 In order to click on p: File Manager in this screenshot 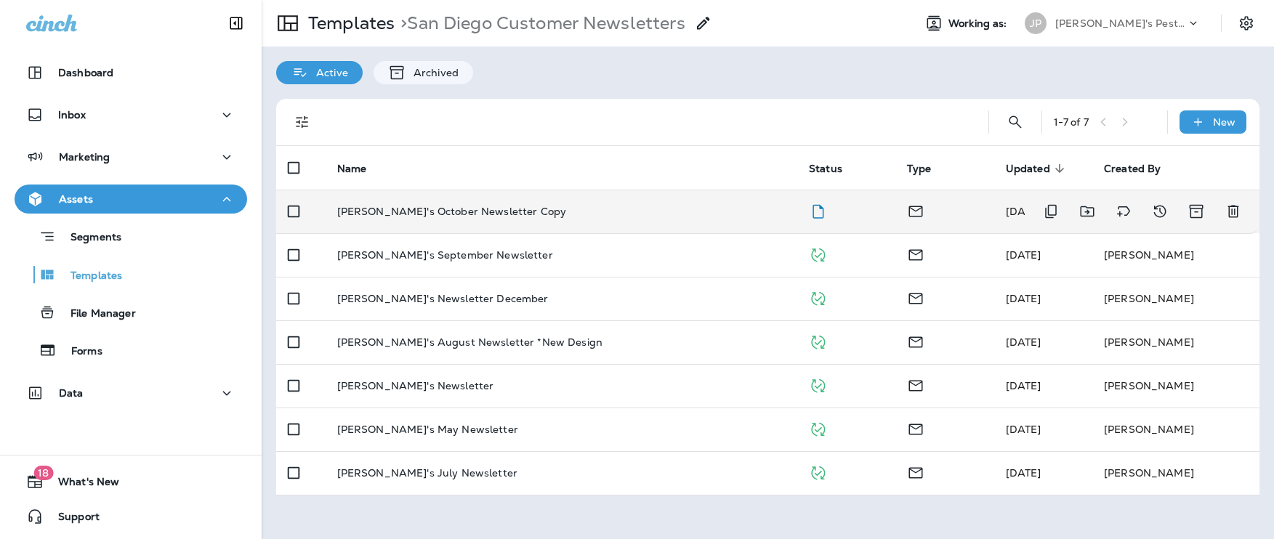, I will do `click(96, 314)`.